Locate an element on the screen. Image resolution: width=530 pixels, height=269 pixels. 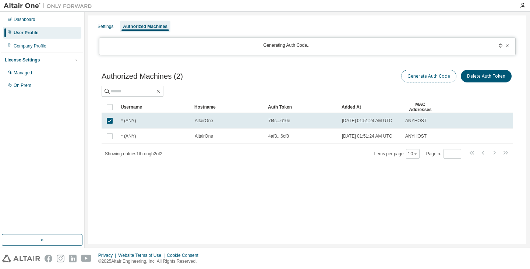
div: Auth Token is located at coordinates (302, 107).